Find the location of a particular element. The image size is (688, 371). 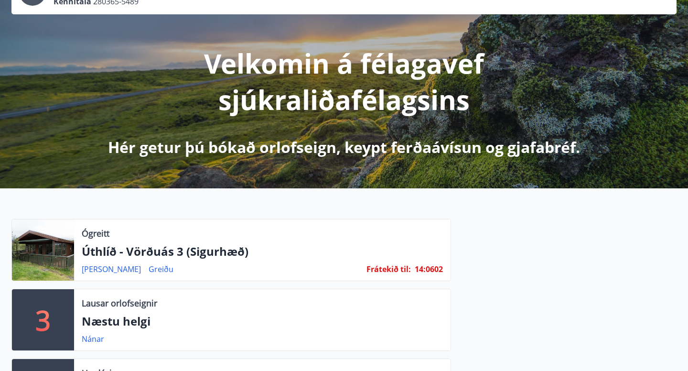

font: 3 is located at coordinates (43, 320).